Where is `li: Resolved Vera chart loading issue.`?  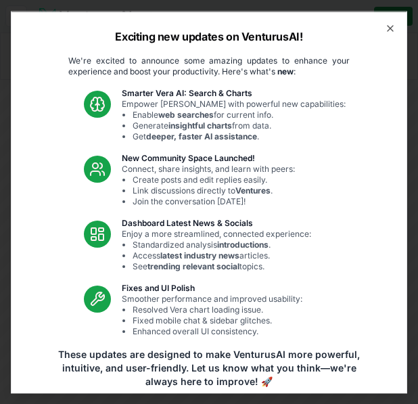 li: Resolved Vera chart loading issue. is located at coordinates (217, 309).